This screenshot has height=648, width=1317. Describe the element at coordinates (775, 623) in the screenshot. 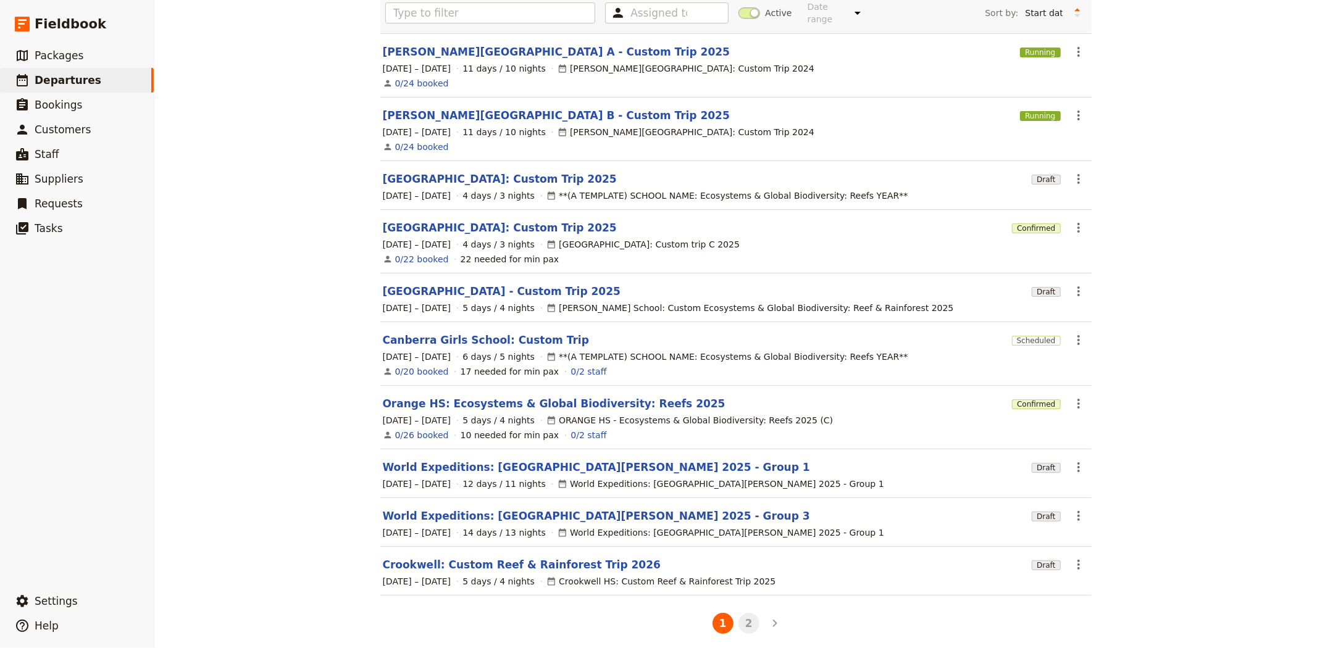

I see `button: Next` at that location.